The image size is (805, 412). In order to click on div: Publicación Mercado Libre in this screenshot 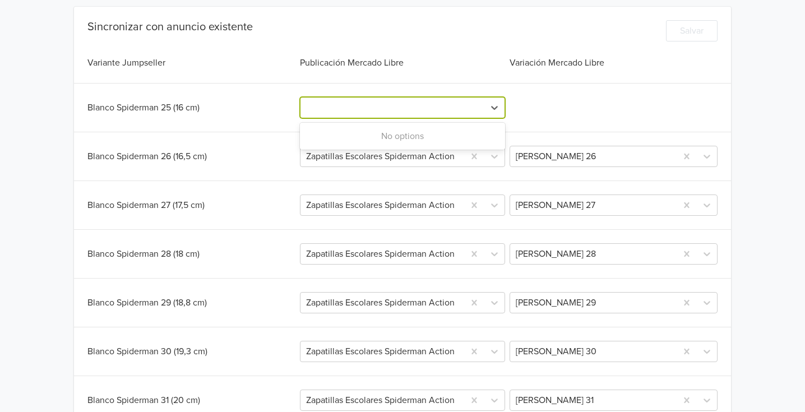, I will do `click(402, 63)`.